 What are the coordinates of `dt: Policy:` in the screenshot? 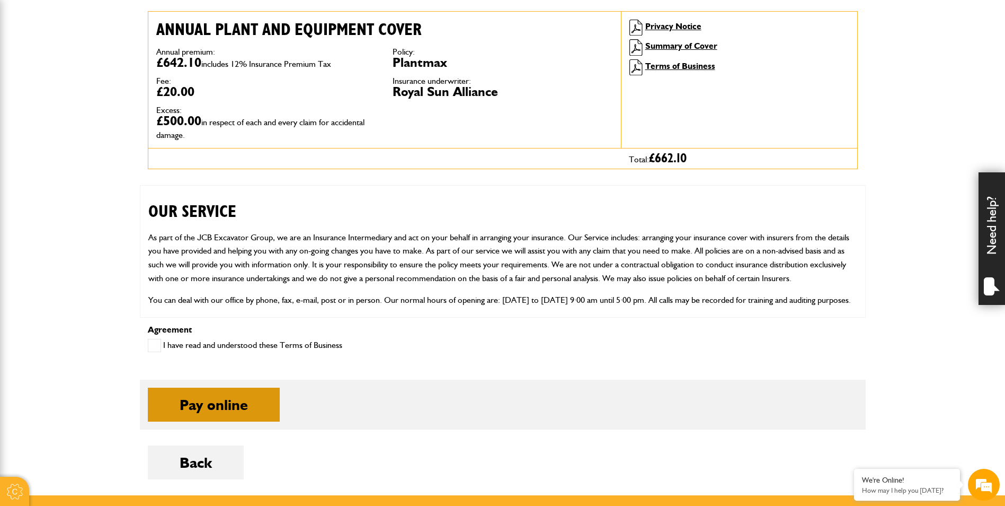 It's located at (503, 52).